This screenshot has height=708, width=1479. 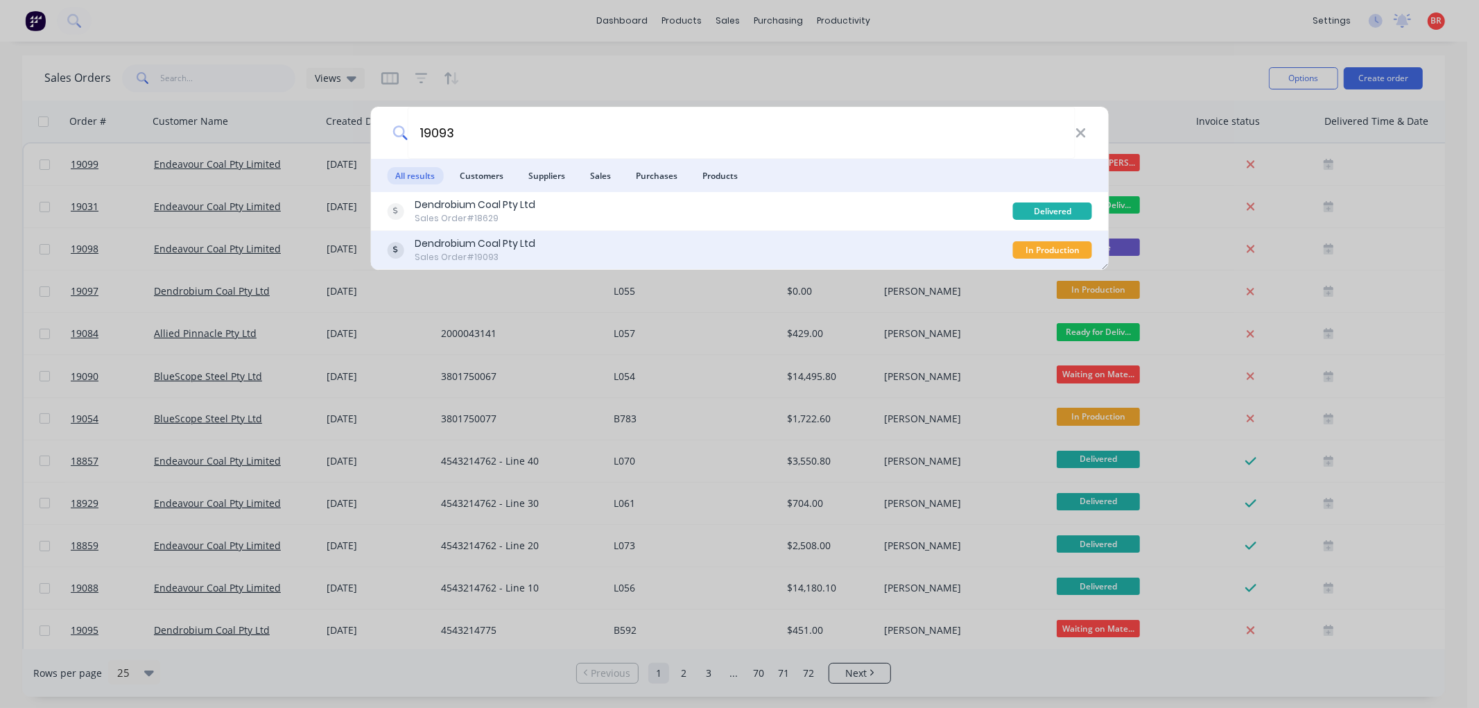 What do you see at coordinates (656, 175) in the screenshot?
I see `span: Purchases` at bounding box center [656, 175].